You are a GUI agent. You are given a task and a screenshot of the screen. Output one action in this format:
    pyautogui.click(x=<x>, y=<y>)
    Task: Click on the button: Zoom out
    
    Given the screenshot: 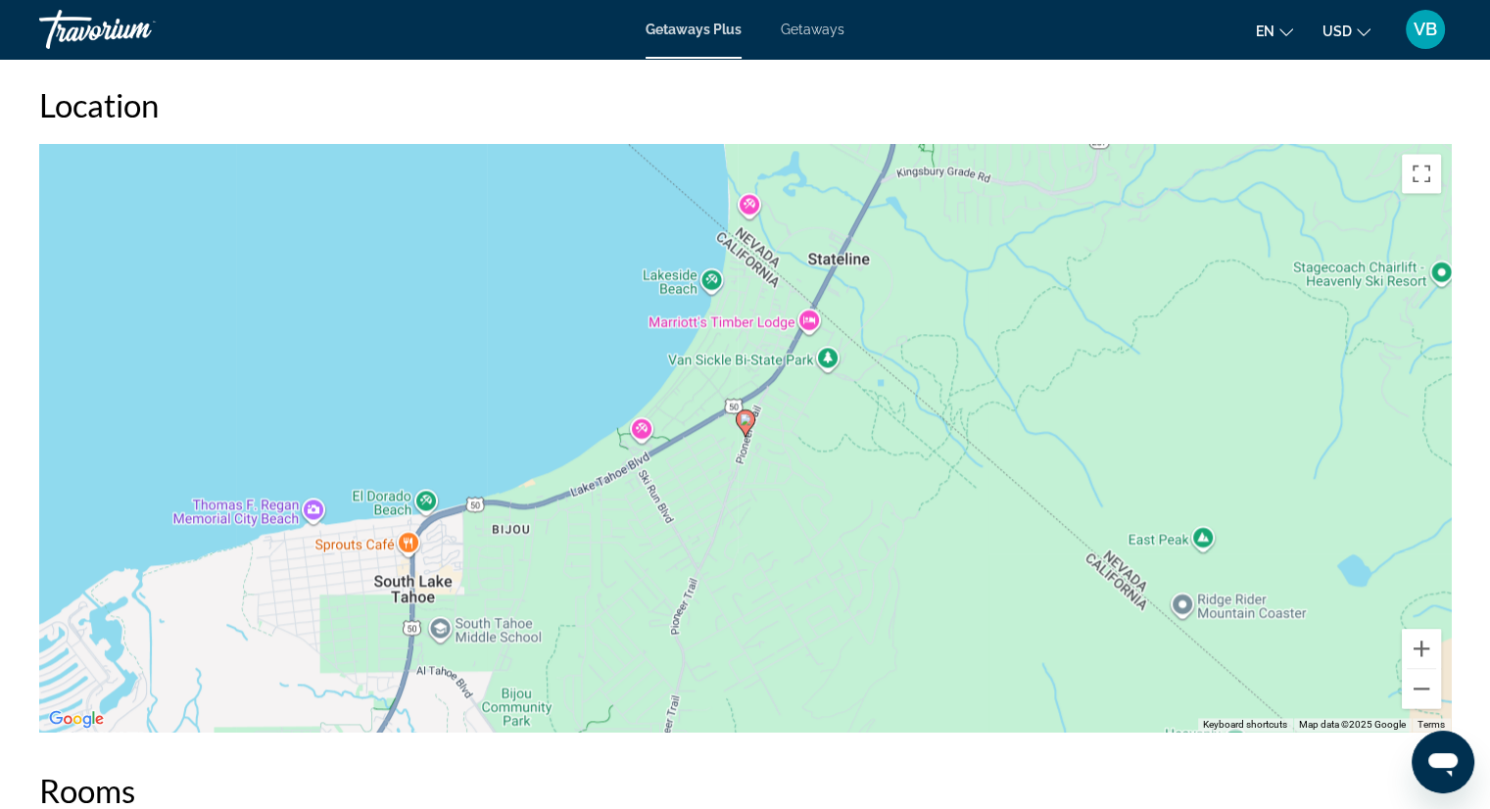 What is the action you would take?
    pyautogui.click(x=1421, y=689)
    